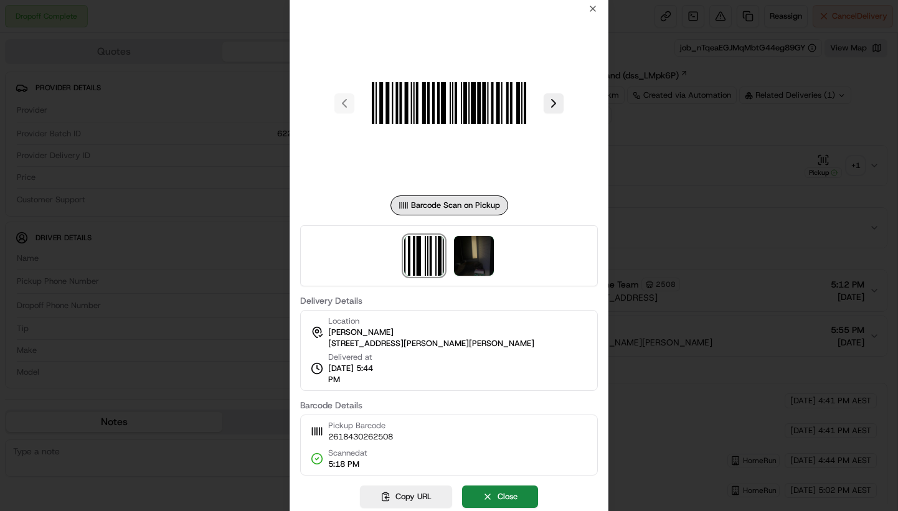  What do you see at coordinates (449, 301) in the screenshot?
I see `label: Delivery Details` at bounding box center [449, 301].